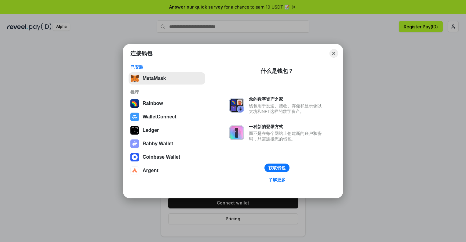 Image resolution: width=466 pixels, height=242 pixels. Describe the element at coordinates (287, 127) in the screenshot. I see `div: 一种新的登录方式` at that location.